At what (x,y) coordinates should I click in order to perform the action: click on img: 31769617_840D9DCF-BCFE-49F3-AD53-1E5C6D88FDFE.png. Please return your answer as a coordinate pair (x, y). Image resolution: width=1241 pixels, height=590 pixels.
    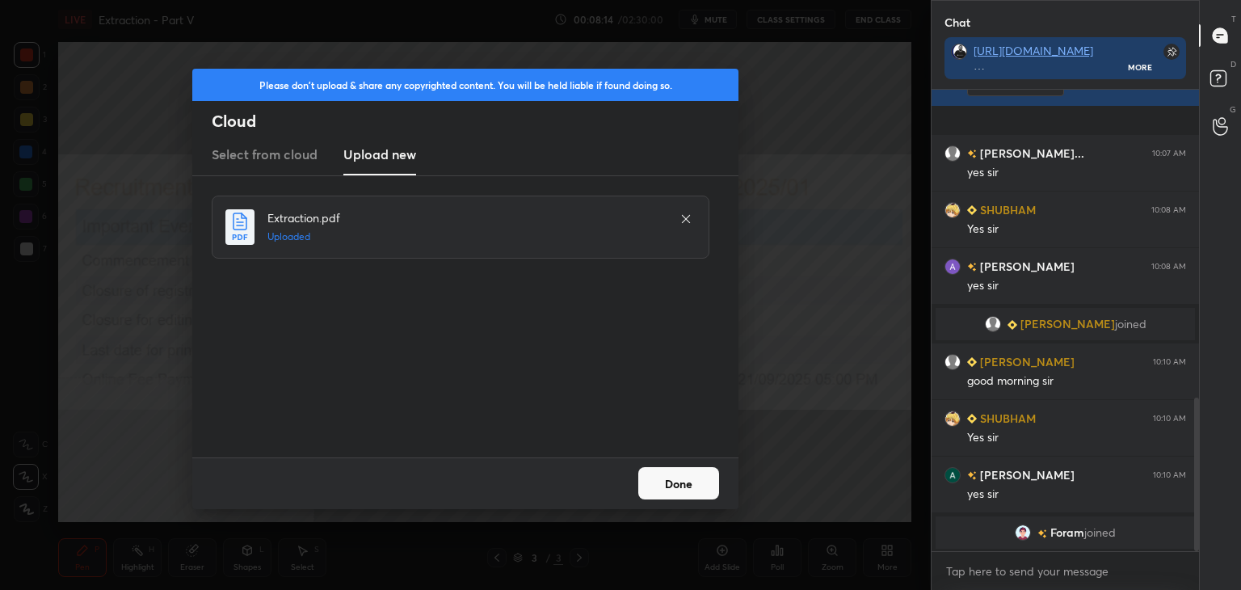
    Looking at the image, I should click on (1023, 532).